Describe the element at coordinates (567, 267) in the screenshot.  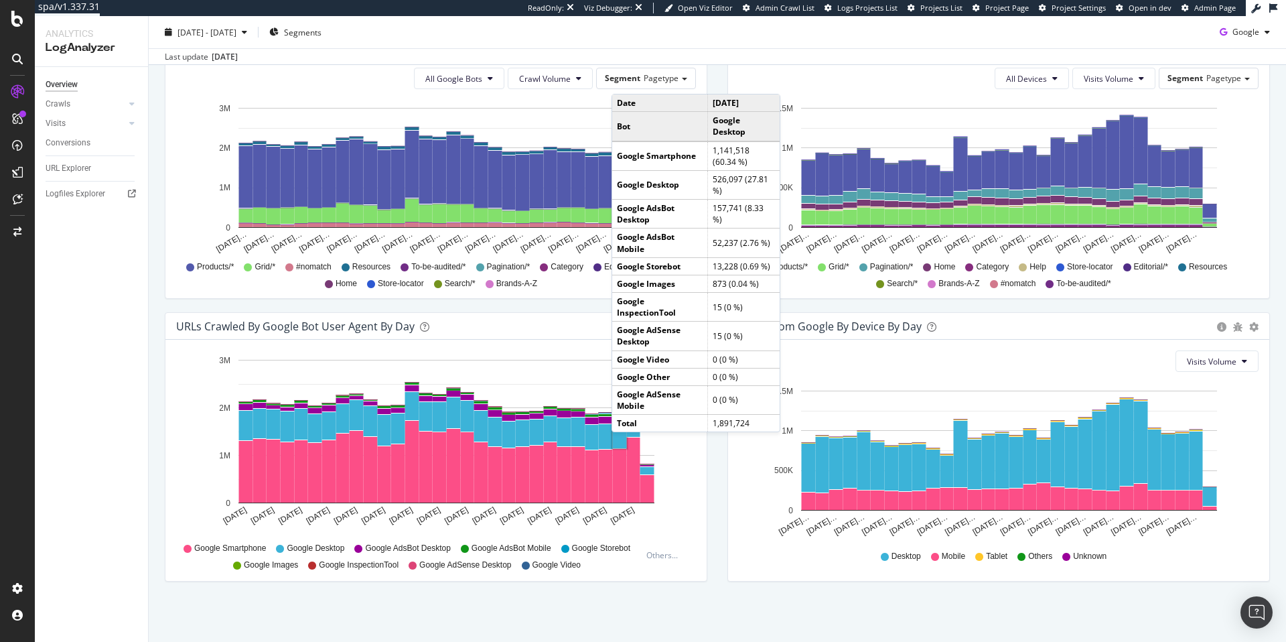
I see `span: Category` at that location.